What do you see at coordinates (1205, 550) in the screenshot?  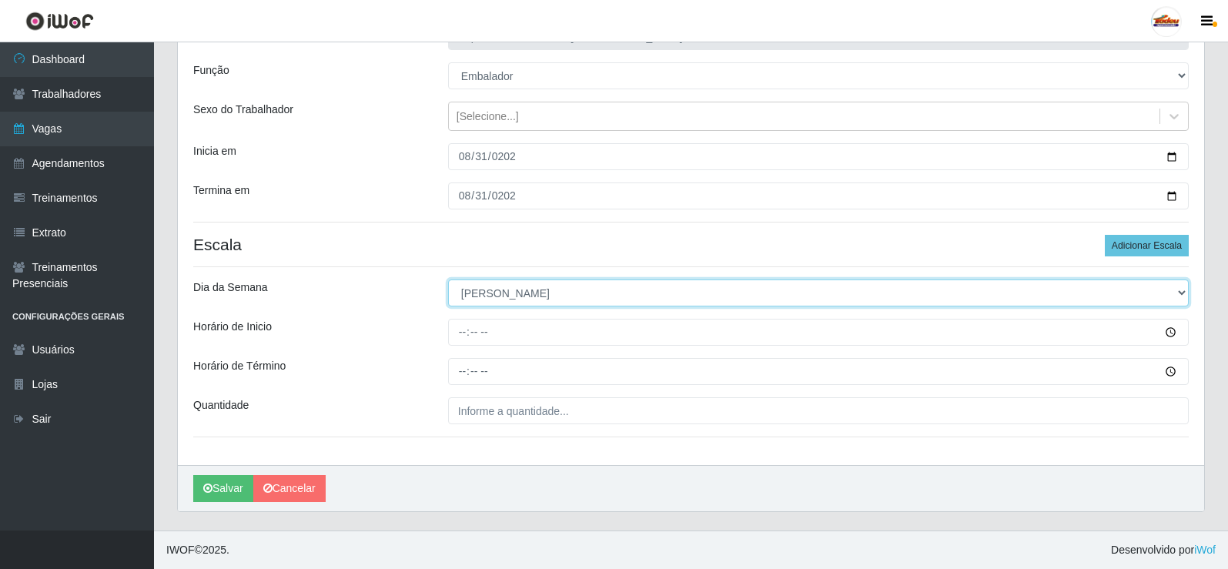 I see `a: iWof` at bounding box center [1205, 550].